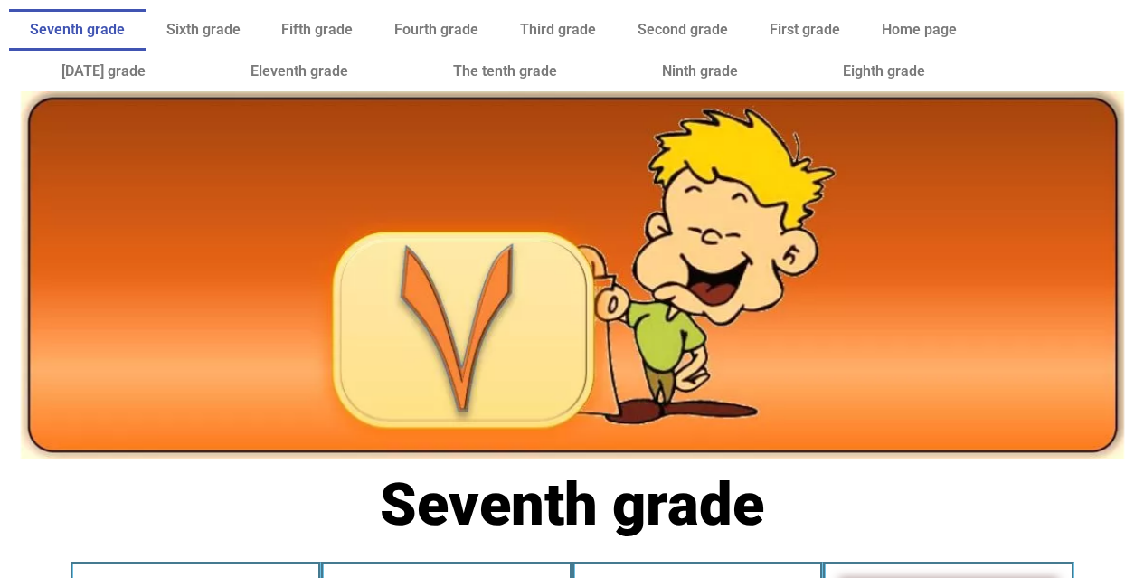 The width and height of the screenshot is (1144, 578). What do you see at coordinates (919, 30) in the screenshot?
I see `a: Home page` at bounding box center [919, 30].